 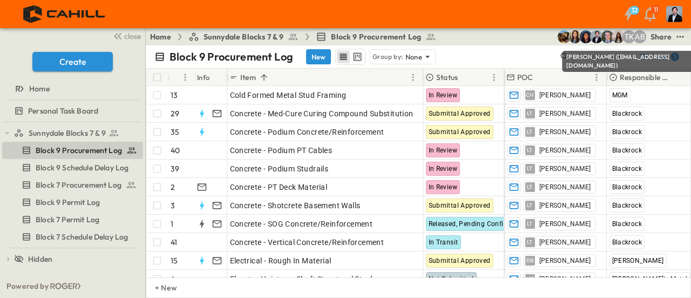 What do you see at coordinates (629, 14) in the screenshot?
I see `button: 32` at bounding box center [629, 14].